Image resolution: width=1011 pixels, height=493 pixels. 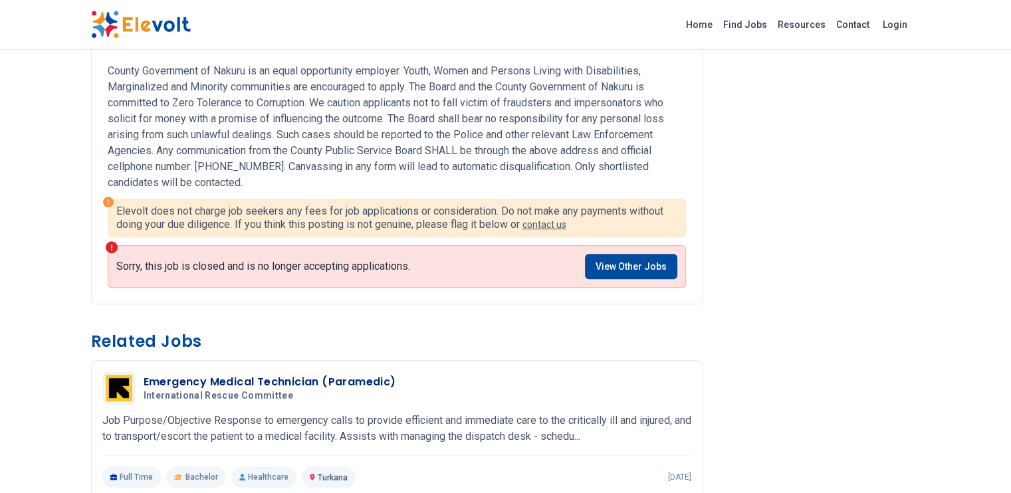 What do you see at coordinates (270, 382) in the screenshot?
I see `h3: Emergency Medical Technician (Paramedic)` at bounding box center [270, 382].